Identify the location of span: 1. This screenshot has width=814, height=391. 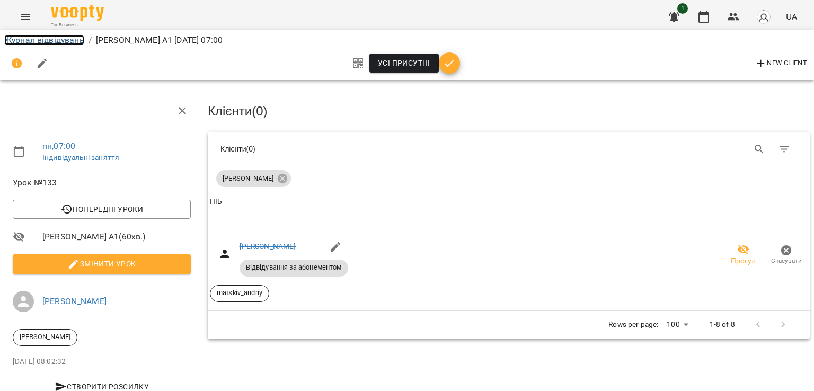
(683, 8).